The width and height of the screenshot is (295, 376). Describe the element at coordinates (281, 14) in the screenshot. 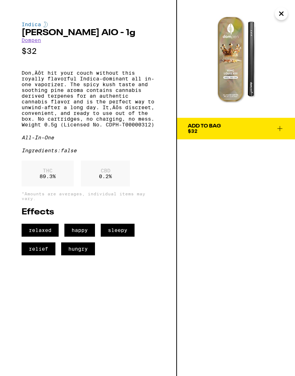

I see `button: Close` at that location.